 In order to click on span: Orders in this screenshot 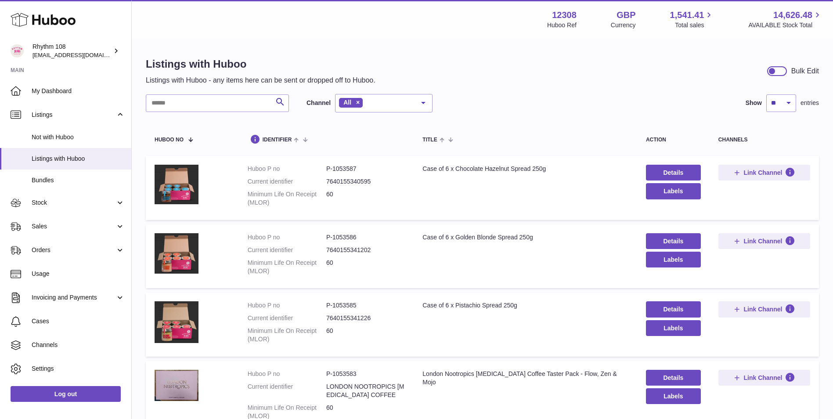, I will do `click(73, 250)`.